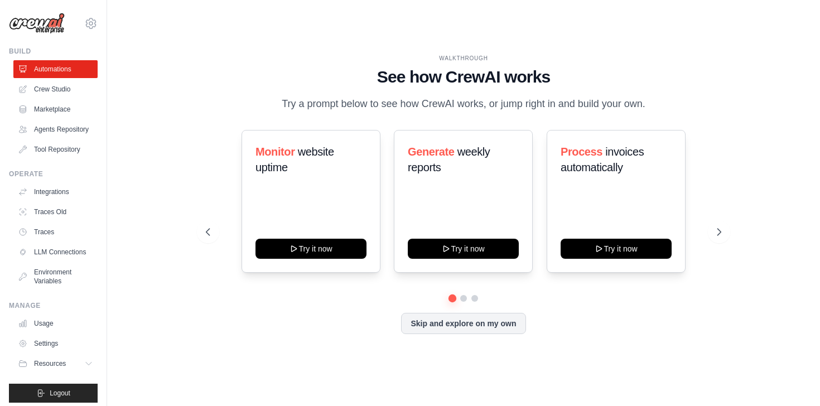 The height and width of the screenshot is (406, 820). I want to click on div: Operate, so click(53, 174).